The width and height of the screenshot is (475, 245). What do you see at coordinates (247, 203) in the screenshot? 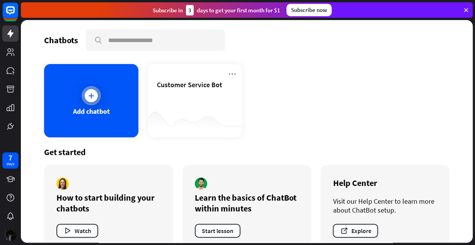
I see `div: Learn the basics of ChatBot within minutes` at bounding box center [247, 203].